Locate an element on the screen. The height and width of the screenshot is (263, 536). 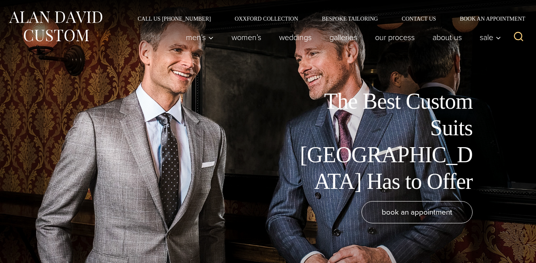
a: Oxxford Collection is located at coordinates (266, 19).